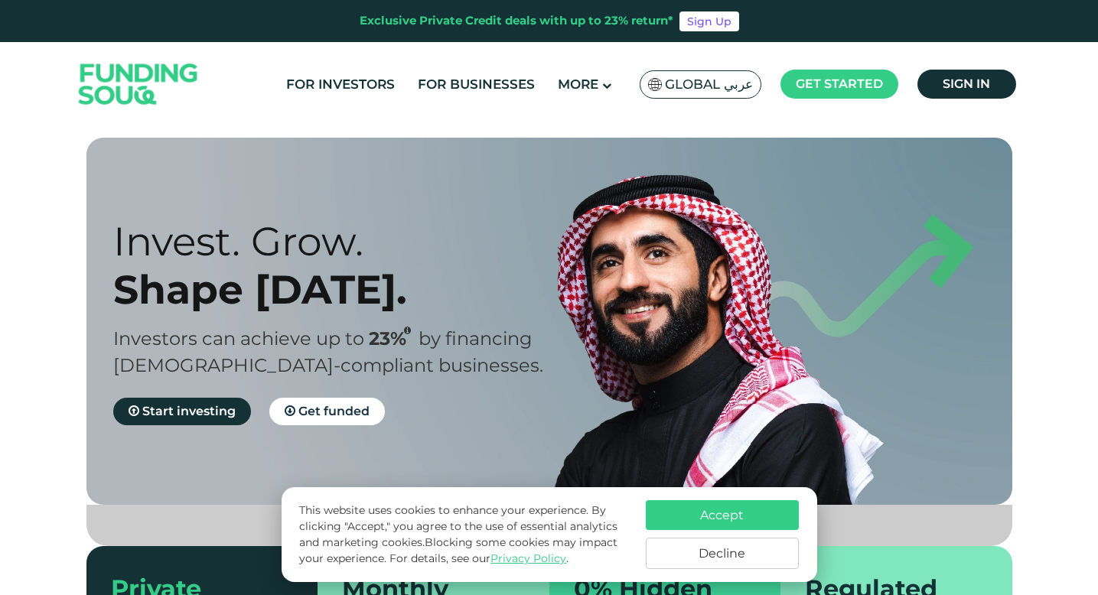 The width and height of the screenshot is (1098, 595). What do you see at coordinates (458, 550) in the screenshot?
I see `span: Blocking some cookies may impact your experience.` at bounding box center [458, 550].